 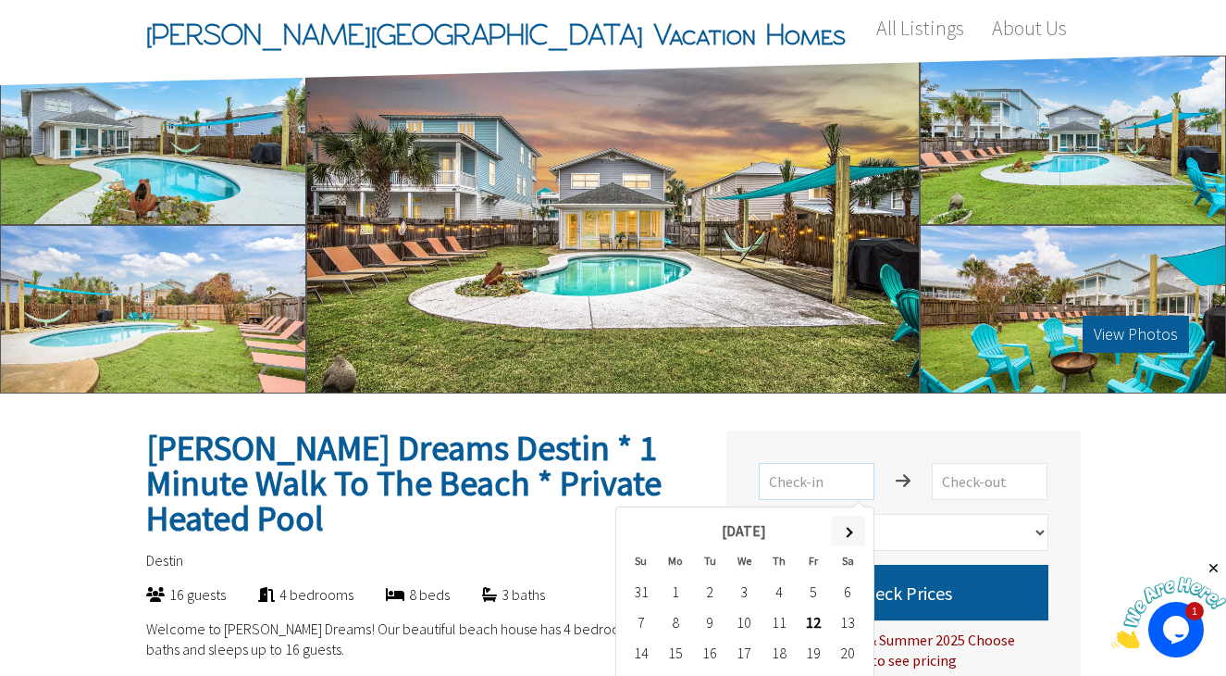 I want to click on td: 2, so click(x=710, y=591).